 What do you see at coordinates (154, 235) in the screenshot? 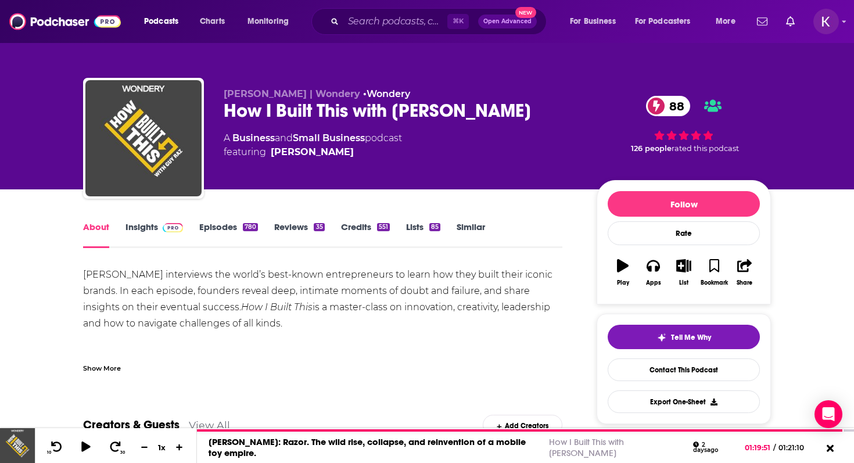
I see `a: InsightsPodchaser Pro` at bounding box center [154, 235].